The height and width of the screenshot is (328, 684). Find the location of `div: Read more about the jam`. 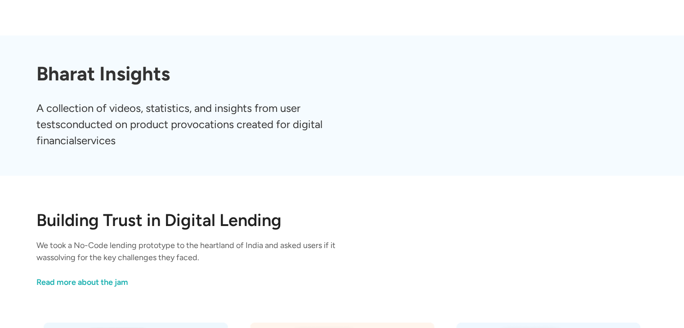

div: Read more about the jam is located at coordinates (82, 282).